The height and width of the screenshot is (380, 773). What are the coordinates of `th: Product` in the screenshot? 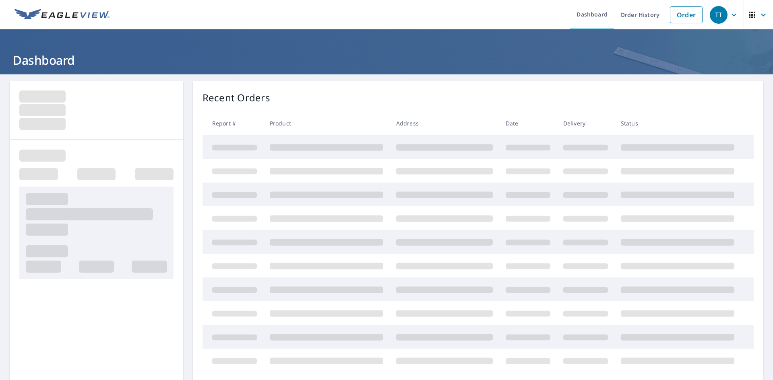 It's located at (326, 123).